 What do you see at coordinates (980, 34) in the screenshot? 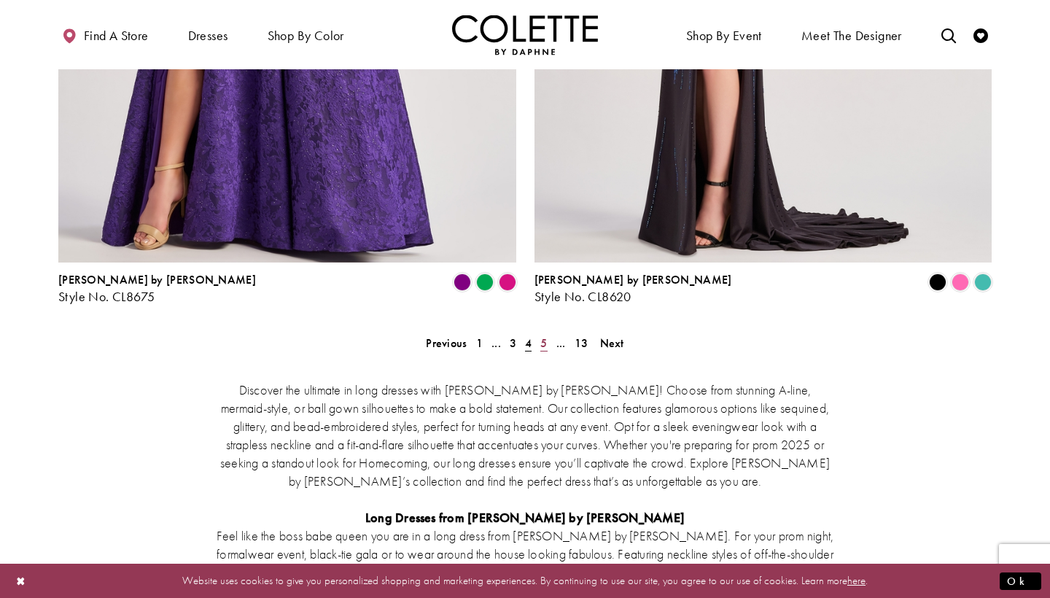
I see `a: Check Wishlist` at bounding box center [980, 34].